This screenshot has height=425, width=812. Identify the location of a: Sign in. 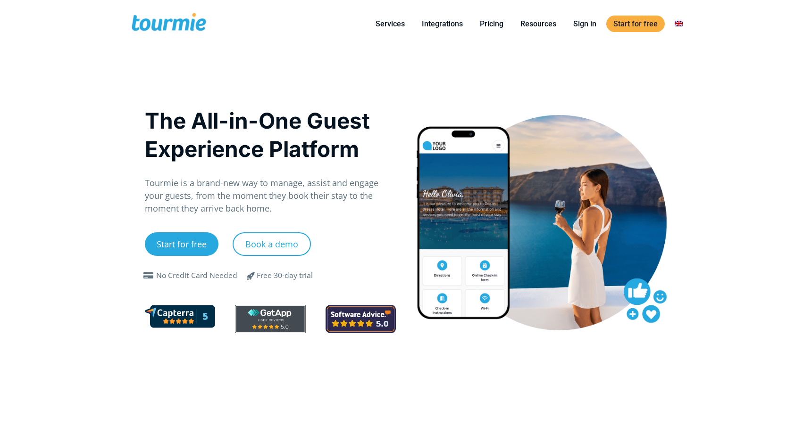
(584, 24).